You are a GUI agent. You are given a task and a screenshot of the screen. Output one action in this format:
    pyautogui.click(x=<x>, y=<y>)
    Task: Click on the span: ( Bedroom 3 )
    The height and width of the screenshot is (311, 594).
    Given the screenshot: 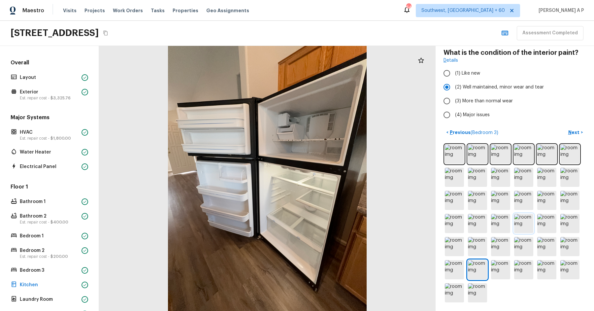 What is the action you would take?
    pyautogui.click(x=484, y=133)
    